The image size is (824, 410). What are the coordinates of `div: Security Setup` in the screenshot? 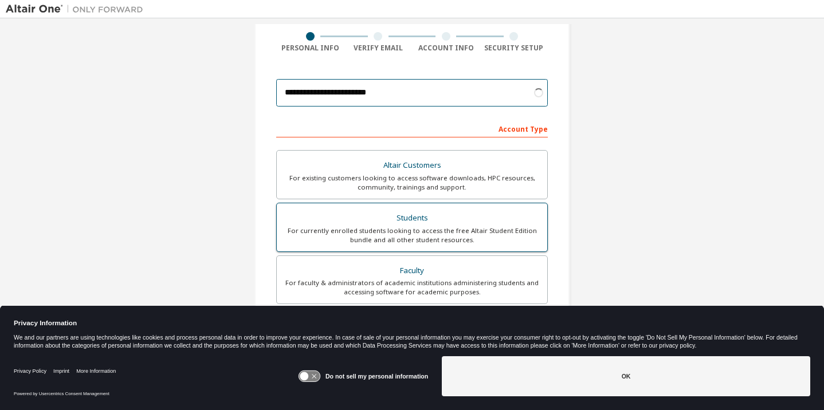 It's located at (514, 48).